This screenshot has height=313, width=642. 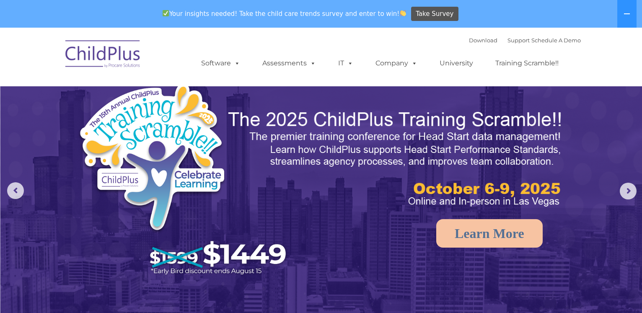 I want to click on a: Learn More, so click(x=489, y=233).